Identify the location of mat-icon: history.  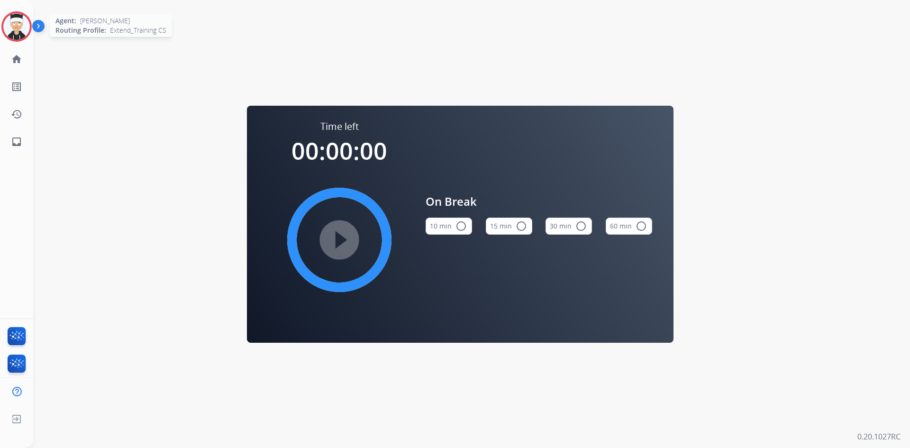
(17, 114).